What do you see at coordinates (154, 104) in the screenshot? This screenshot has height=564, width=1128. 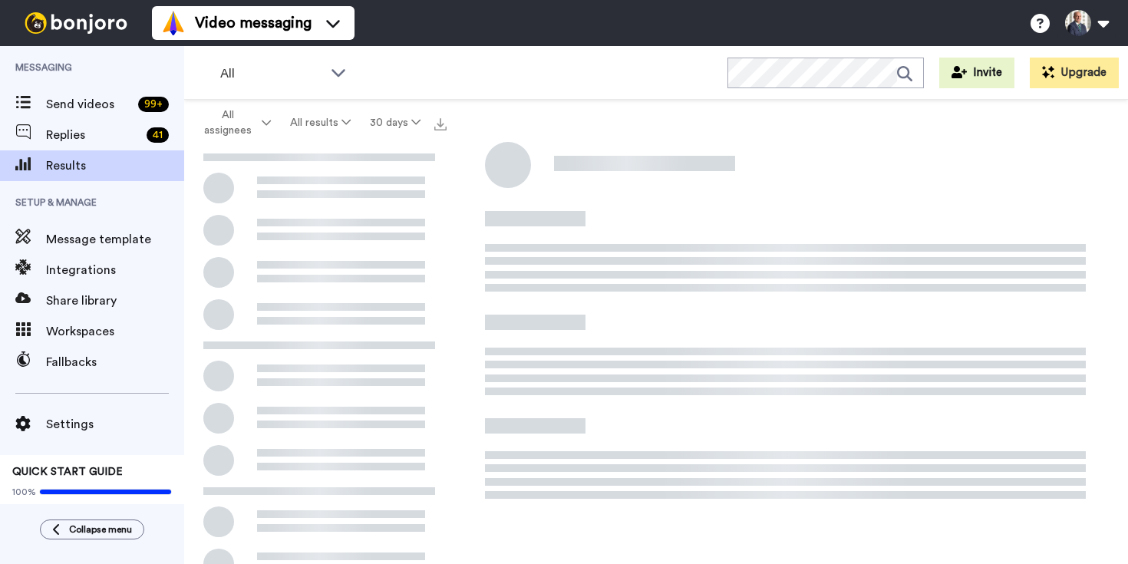 I see `div: 99 +` at bounding box center [154, 104].